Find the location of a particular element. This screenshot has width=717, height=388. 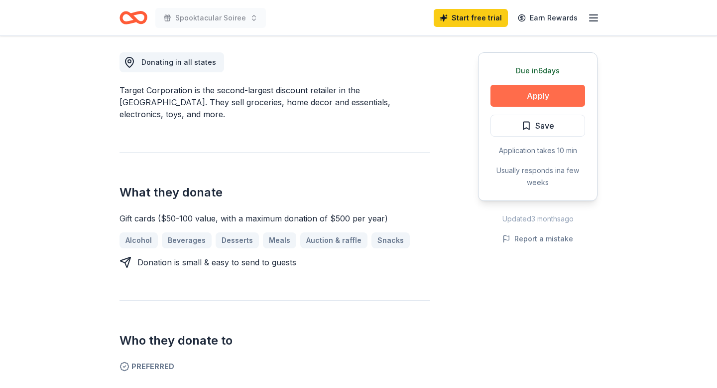

h2: Who they donate to is located at coordinates (275, 340).